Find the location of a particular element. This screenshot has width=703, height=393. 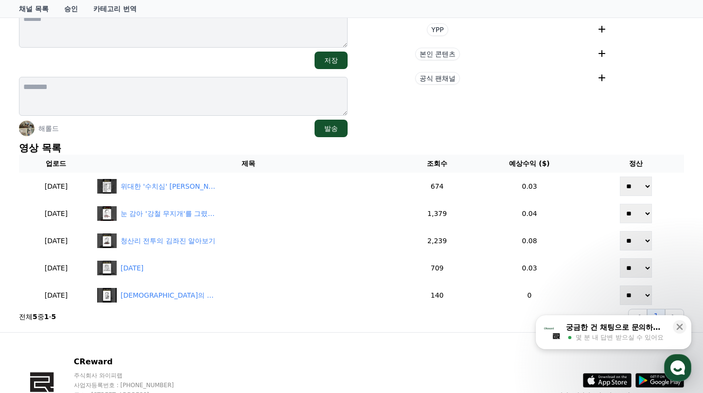

div: 2025년 9월 21일 is located at coordinates (132, 268).